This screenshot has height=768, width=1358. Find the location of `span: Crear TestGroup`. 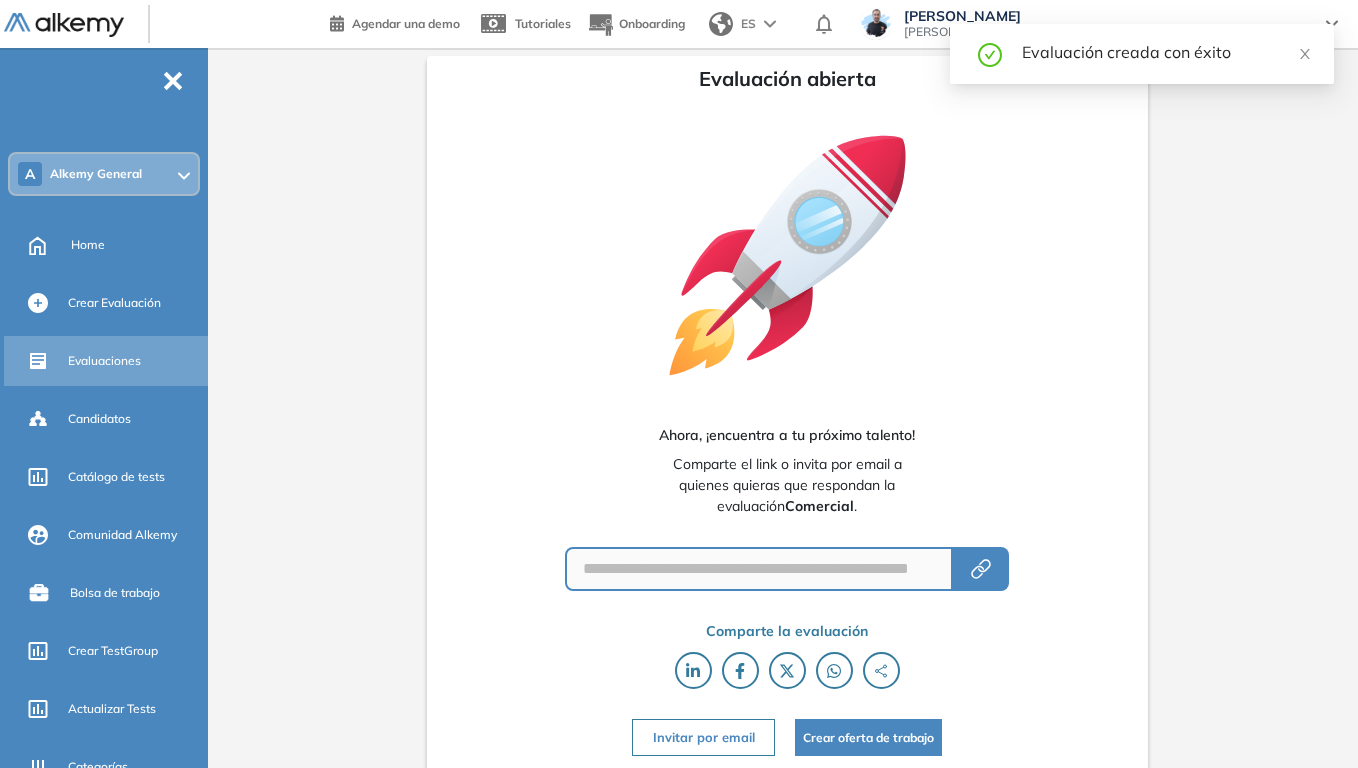

span: Crear TestGroup is located at coordinates (113, 651).